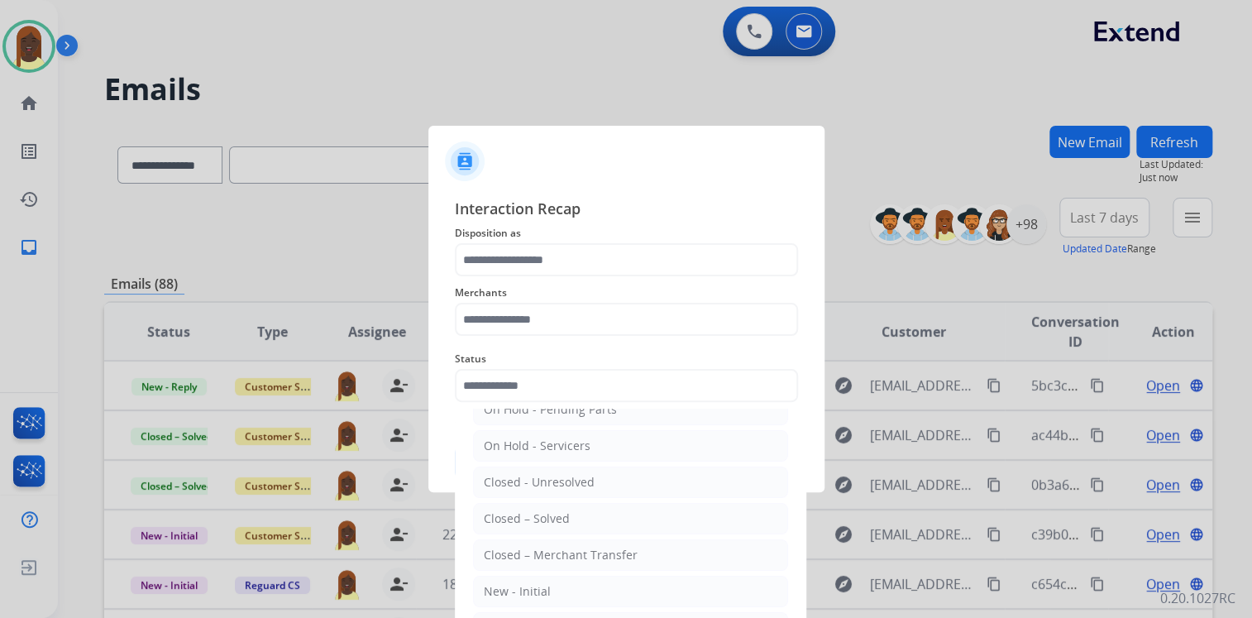  What do you see at coordinates (1197, 598) in the screenshot?
I see `p: 0.20.1027RC` at bounding box center [1197, 598].